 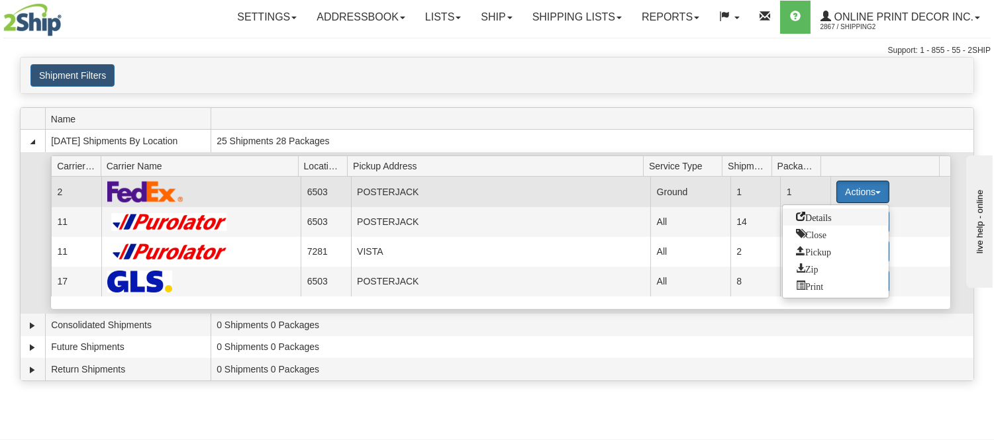 What do you see at coordinates (690, 191) in the screenshot?
I see `td: Ground` at bounding box center [690, 191].